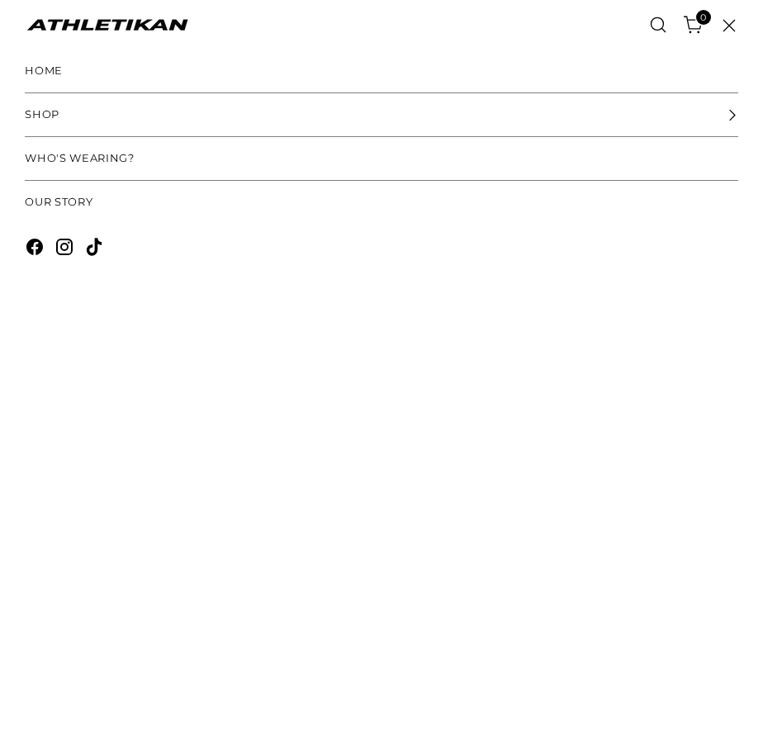 The height and width of the screenshot is (739, 763). What do you see at coordinates (381, 71) in the screenshot?
I see `a: HOME` at bounding box center [381, 71].